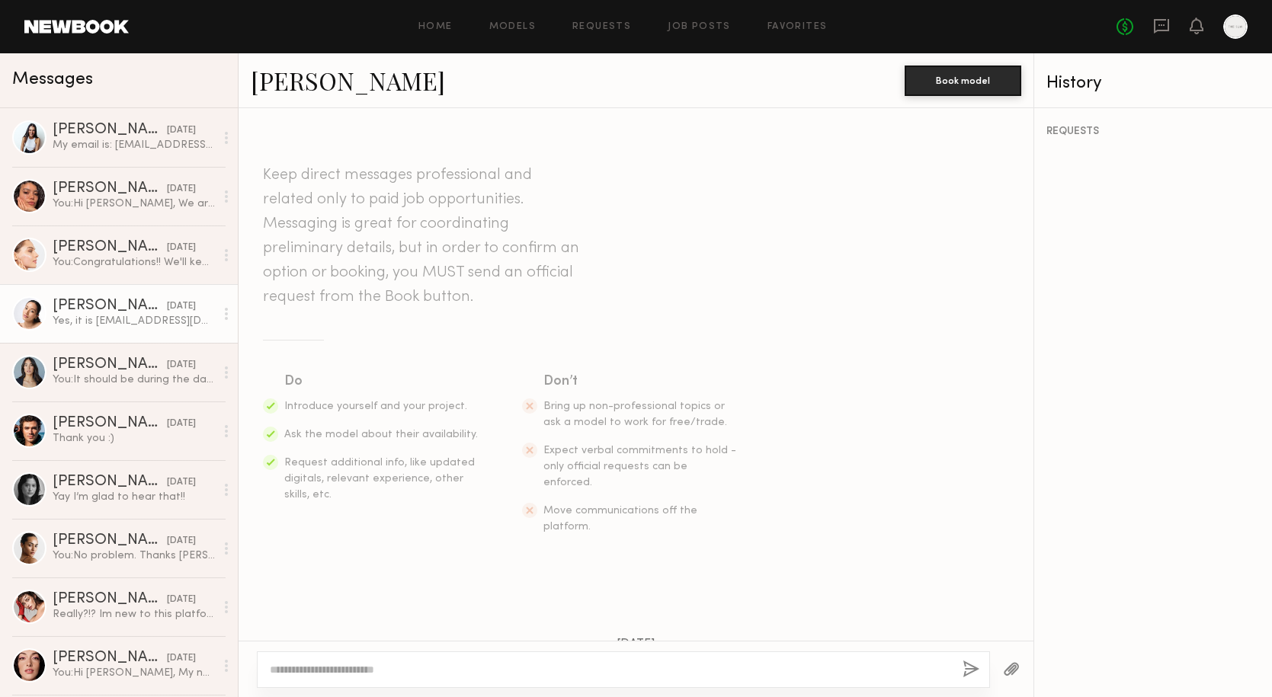 The height and width of the screenshot is (697, 1272). What do you see at coordinates (382, 382) in the screenshot?
I see `div: Do` at bounding box center [382, 382].